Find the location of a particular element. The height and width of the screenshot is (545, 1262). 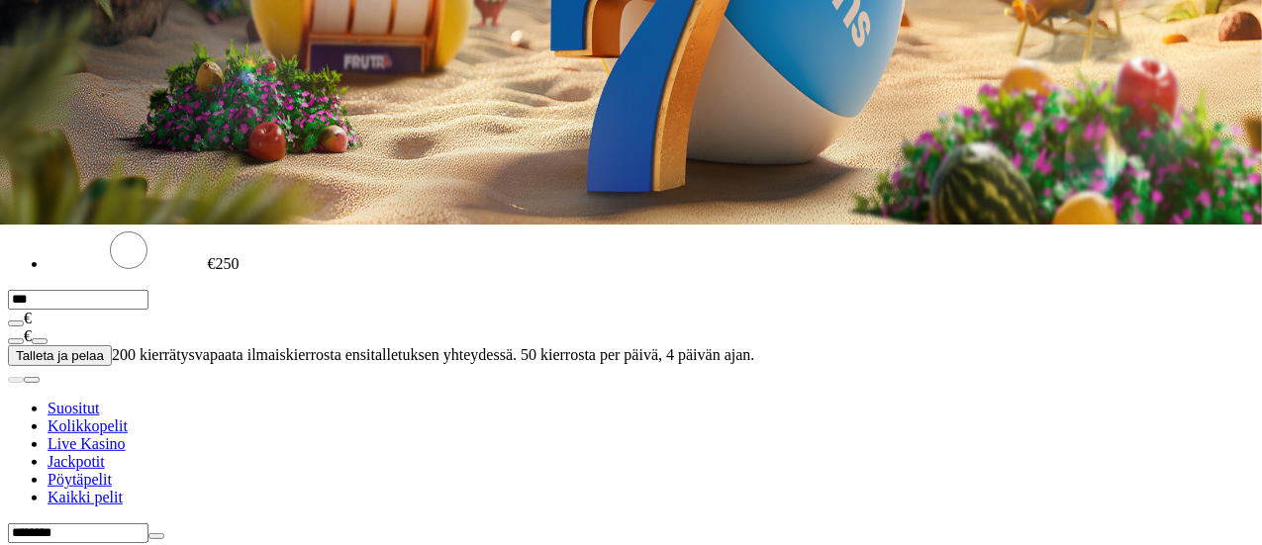

button: prev slide is located at coordinates (16, 380).